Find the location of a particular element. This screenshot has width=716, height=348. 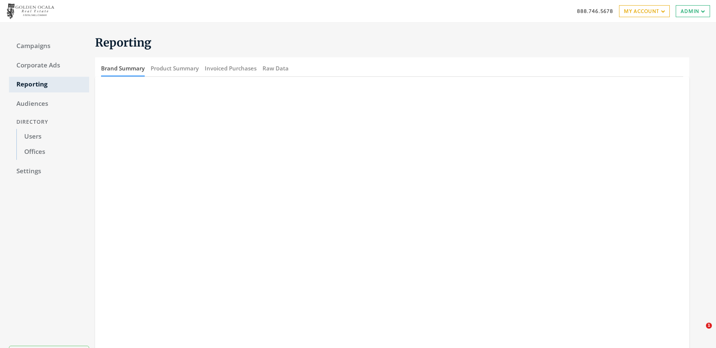

button: Product Summary is located at coordinates (174, 68).